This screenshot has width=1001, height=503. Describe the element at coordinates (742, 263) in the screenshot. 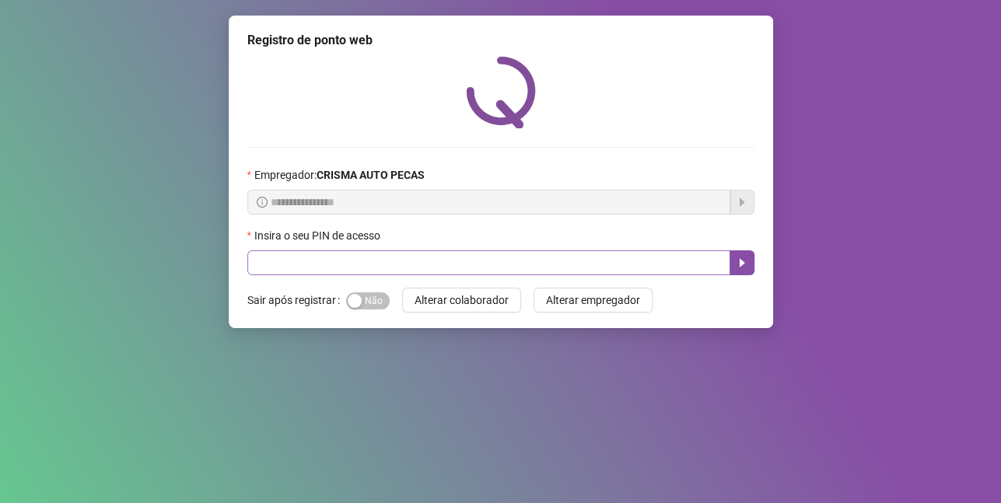

I see `span: caret-right` at that location.